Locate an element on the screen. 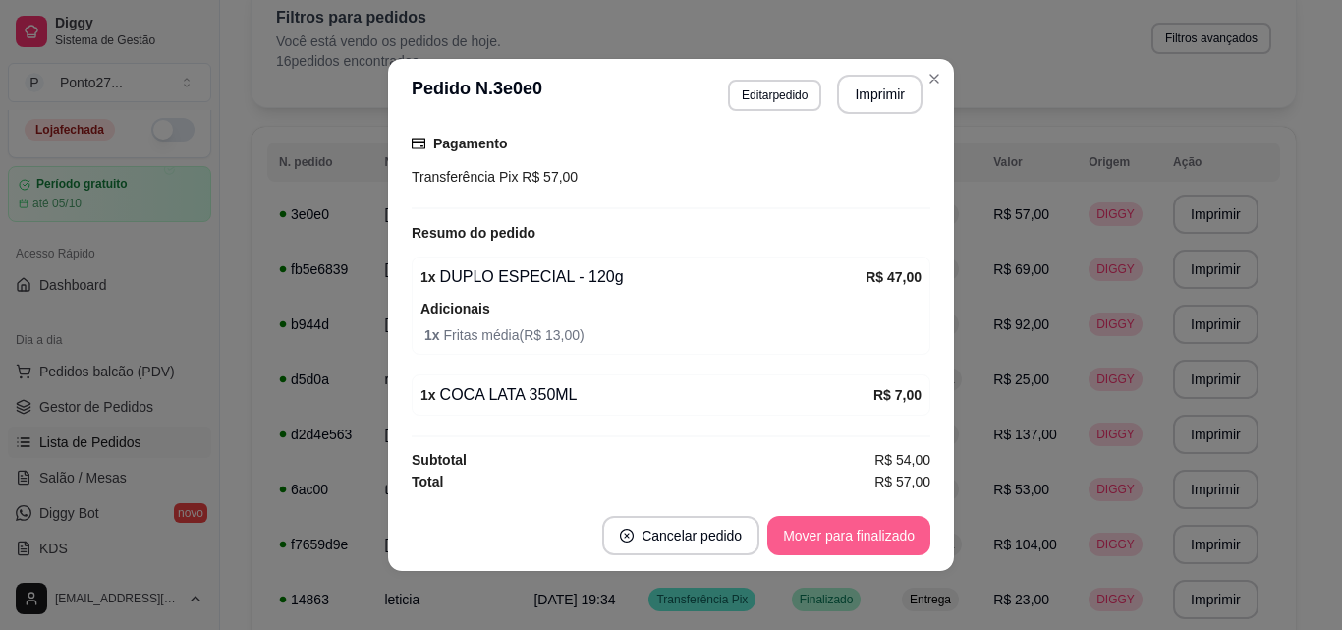 The height and width of the screenshot is (630, 1342). strong: R$ 7,00 is located at coordinates (897, 395).